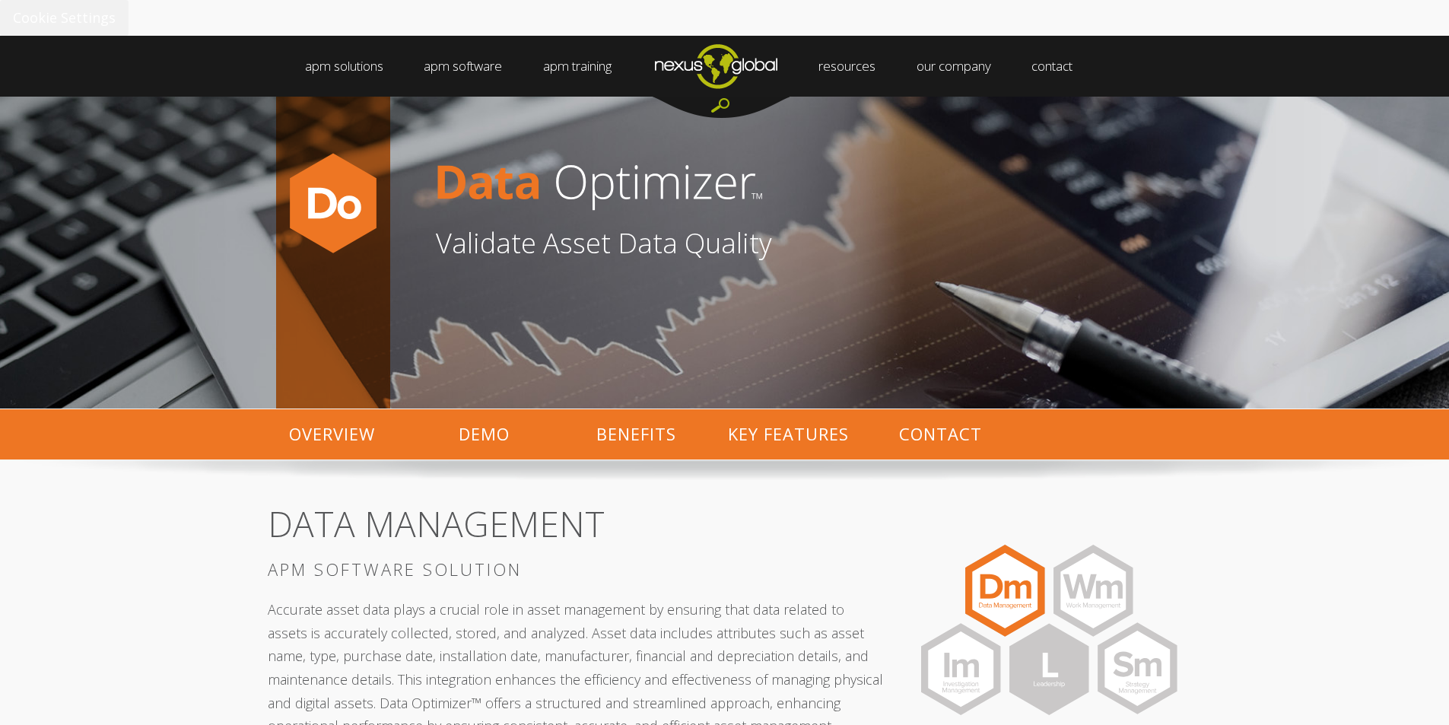  Describe the element at coordinates (724, 66) in the screenshot. I see `div: Navigation Menu` at that location.